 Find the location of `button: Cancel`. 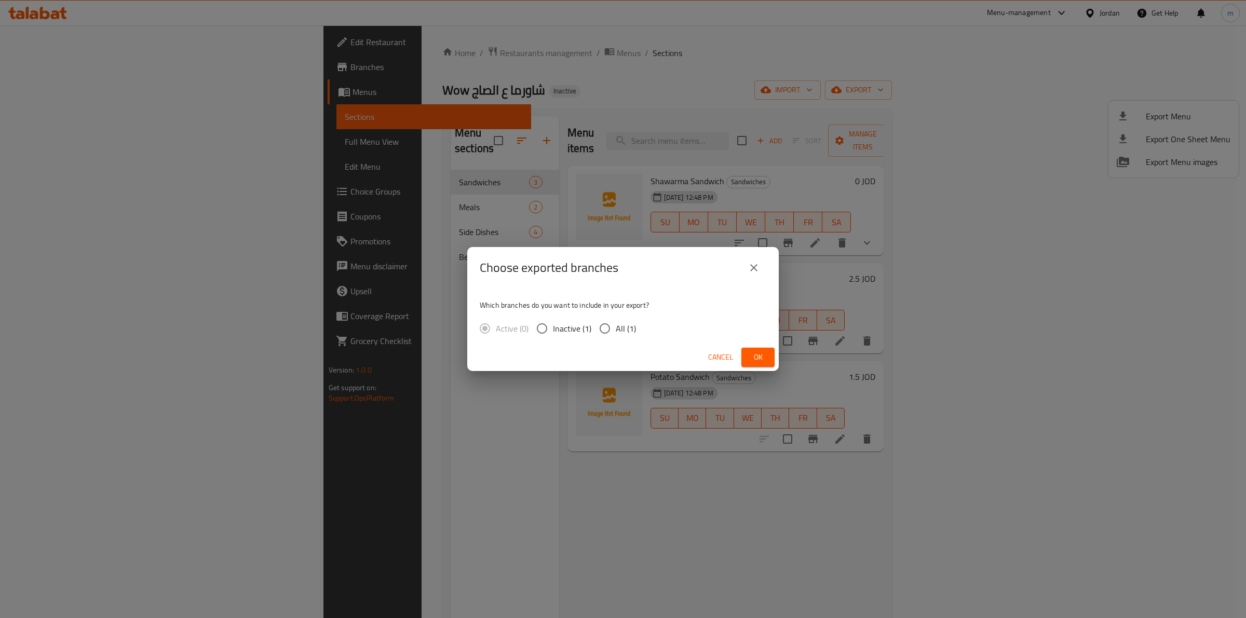

button: Cancel is located at coordinates (720, 357).